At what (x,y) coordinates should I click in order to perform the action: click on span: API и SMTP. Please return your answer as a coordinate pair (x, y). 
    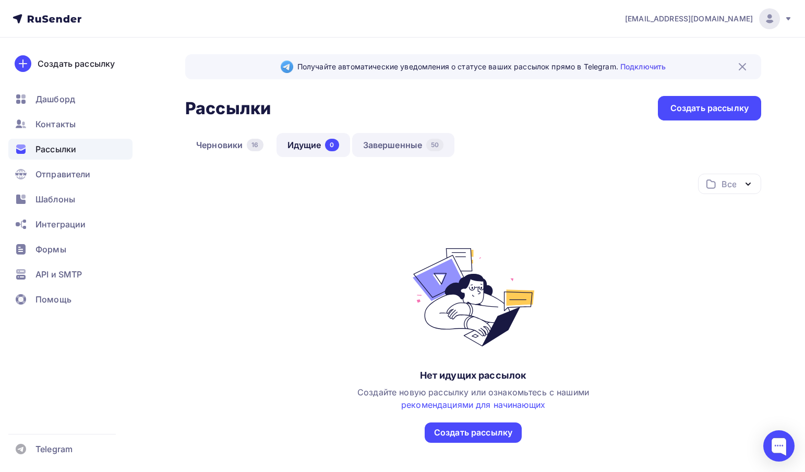
    Looking at the image, I should click on (58, 275).